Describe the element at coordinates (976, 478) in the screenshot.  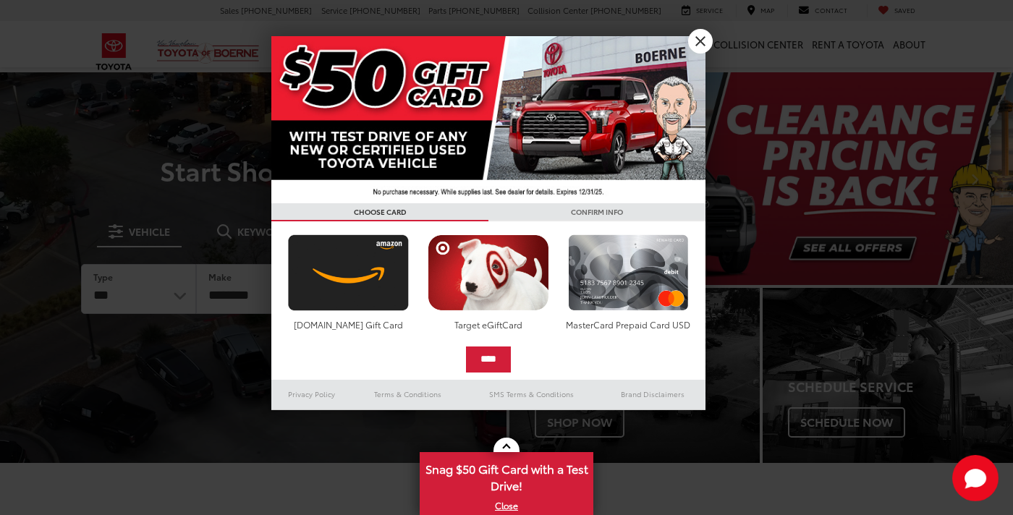
I see `button: Toggle Chat Window` at that location.